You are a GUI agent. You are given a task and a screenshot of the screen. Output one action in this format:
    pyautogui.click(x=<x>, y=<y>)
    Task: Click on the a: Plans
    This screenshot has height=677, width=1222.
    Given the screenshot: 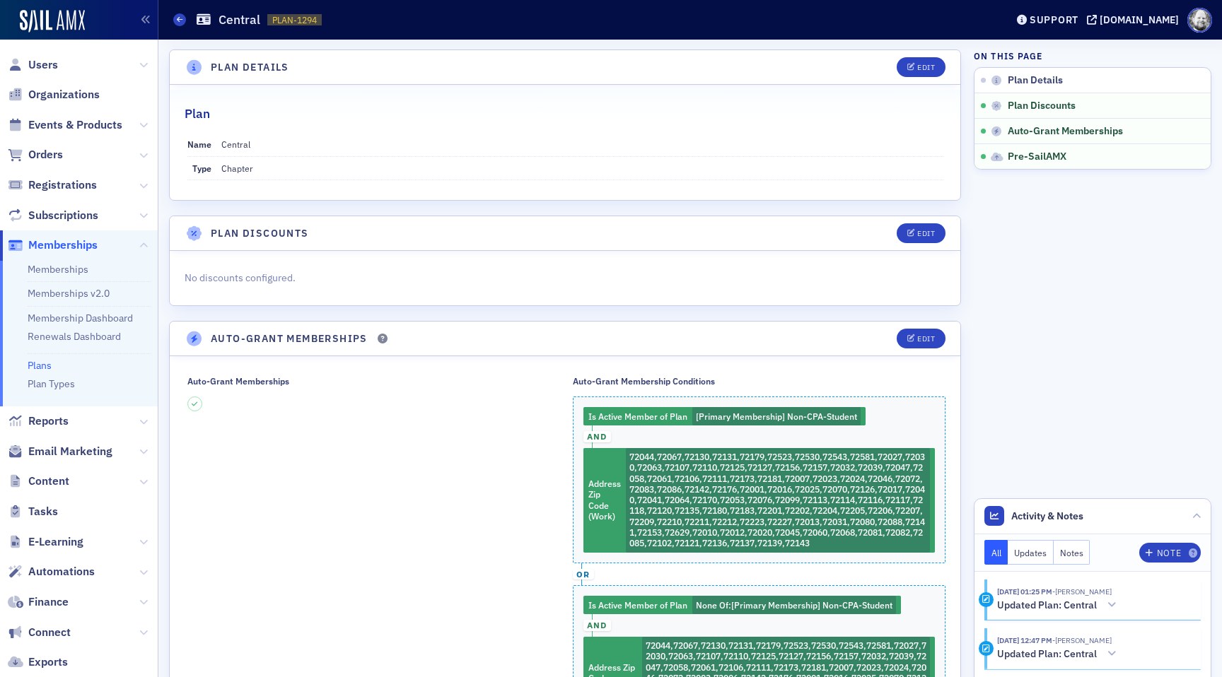 What is the action you would take?
    pyautogui.click(x=40, y=366)
    